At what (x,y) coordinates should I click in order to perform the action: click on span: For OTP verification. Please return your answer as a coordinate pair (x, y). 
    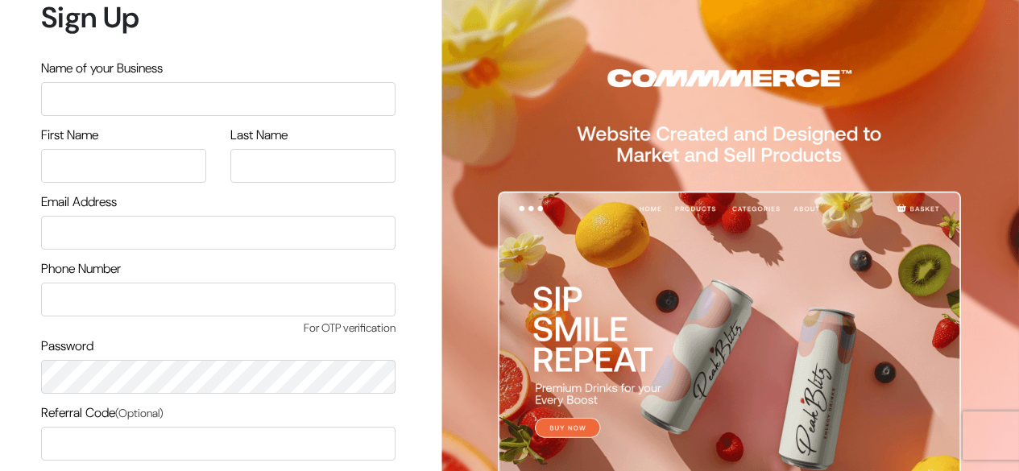
    Looking at the image, I should click on (218, 328).